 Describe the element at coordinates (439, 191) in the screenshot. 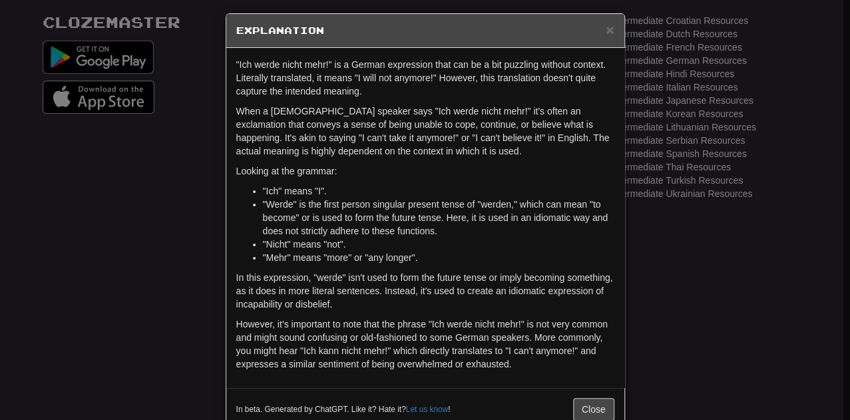

I see `li: "Ich" means "I".` at that location.